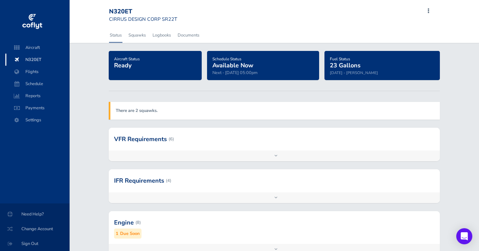 The height and width of the screenshot is (251, 479). Describe the element at coordinates (143, 12) in the screenshot. I see `div: N320ET` at that location.